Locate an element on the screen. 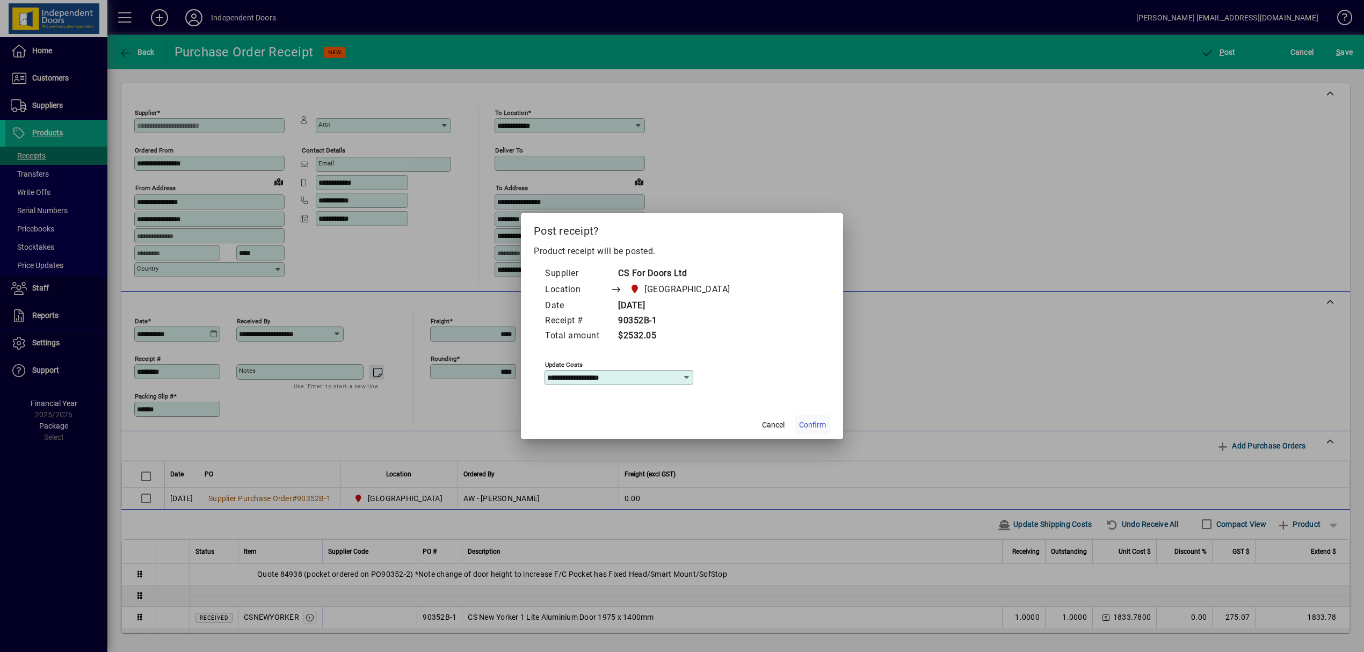 The height and width of the screenshot is (652, 1364). td: Location is located at coordinates (577, 290).